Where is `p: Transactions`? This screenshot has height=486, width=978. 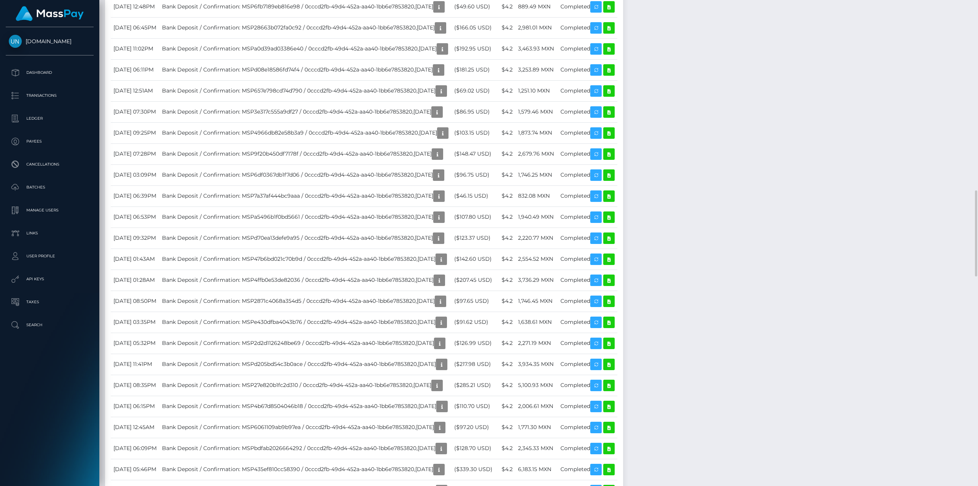 p: Transactions is located at coordinates (50, 96).